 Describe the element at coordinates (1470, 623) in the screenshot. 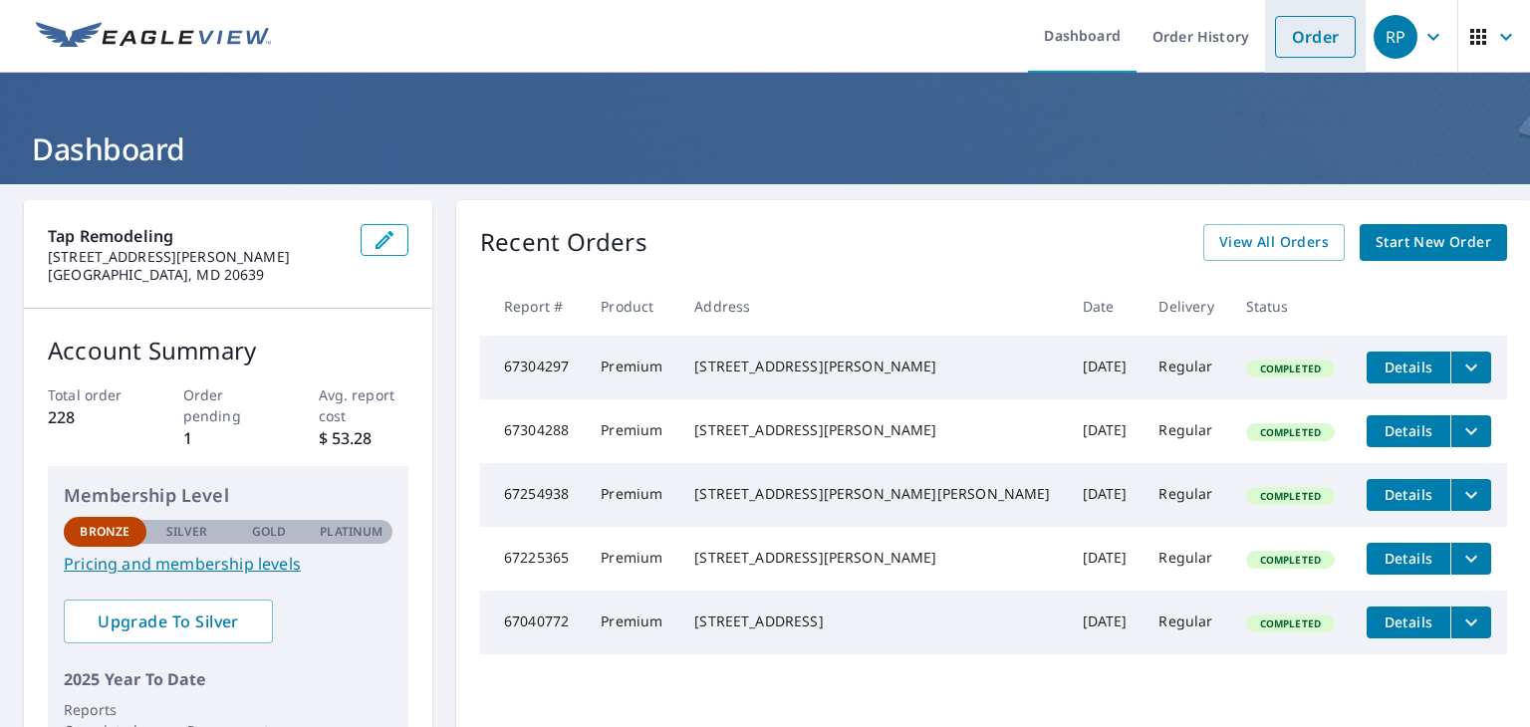

I see `button: filesDropdownBtn-67040772` at that location.